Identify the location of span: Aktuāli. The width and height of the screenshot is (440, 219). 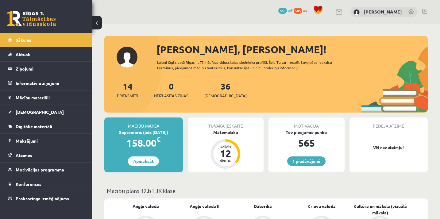
(23, 54).